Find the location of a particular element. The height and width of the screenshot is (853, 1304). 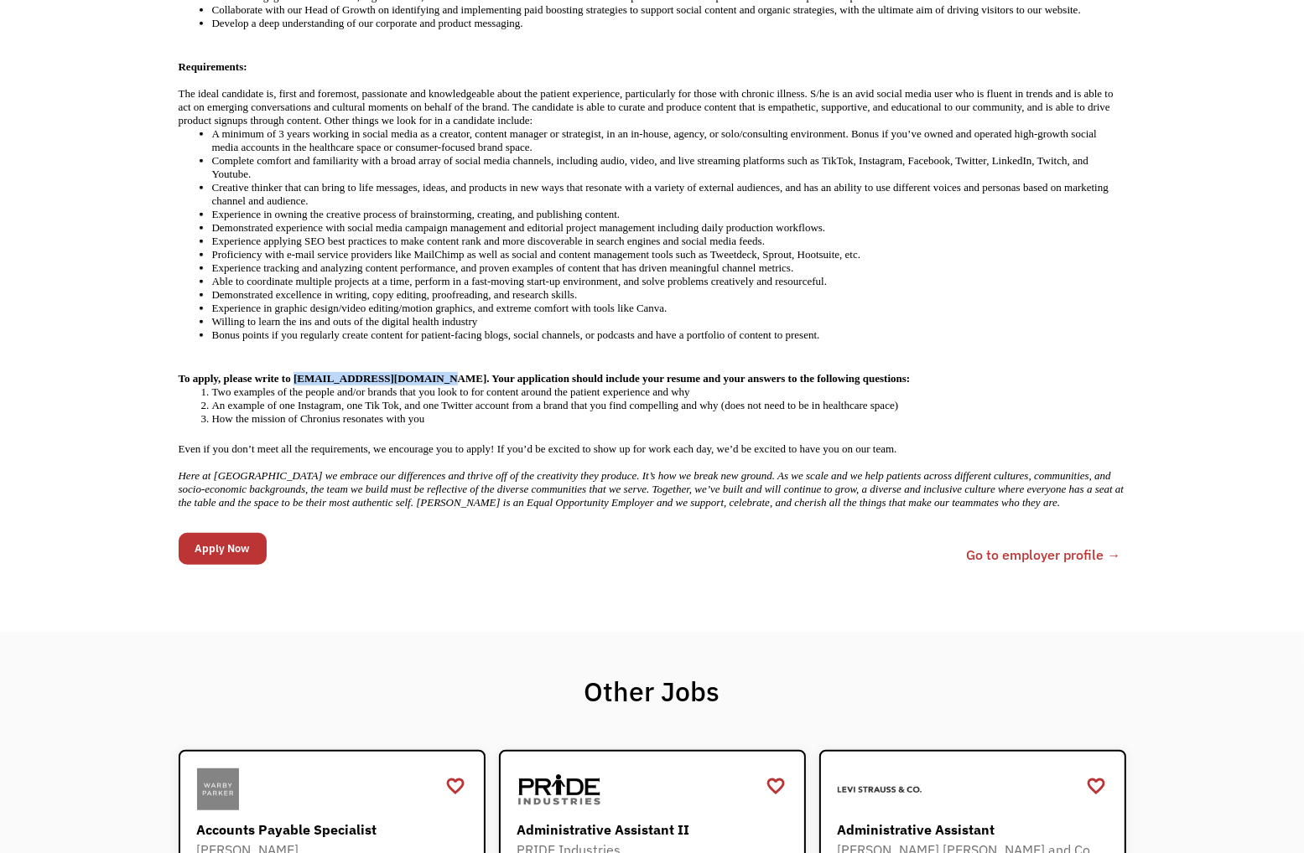

li: Two examples of the people and/or brands that you look to for content around the patient experien... is located at coordinates (669, 392).